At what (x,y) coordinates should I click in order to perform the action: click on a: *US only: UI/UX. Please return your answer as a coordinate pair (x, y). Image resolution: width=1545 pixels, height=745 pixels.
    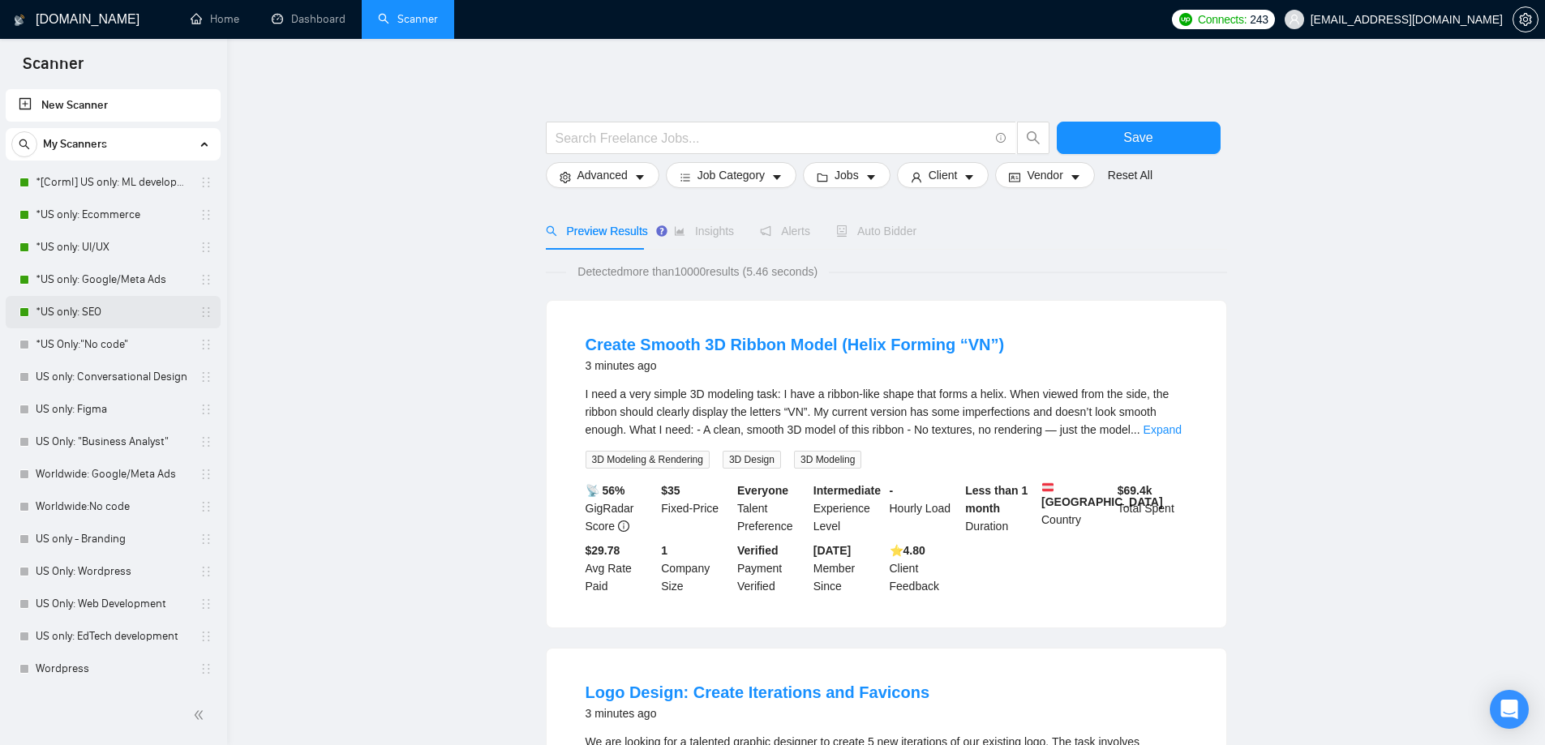
    Looking at the image, I should click on (113, 247).